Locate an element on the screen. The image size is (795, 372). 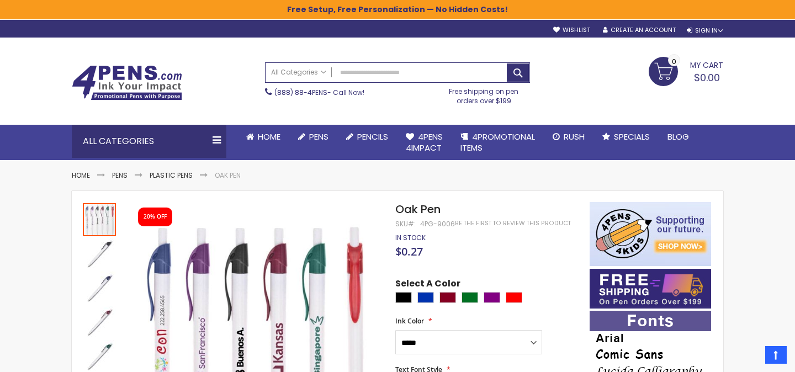
span: Select A Color is located at coordinates (428, 285).